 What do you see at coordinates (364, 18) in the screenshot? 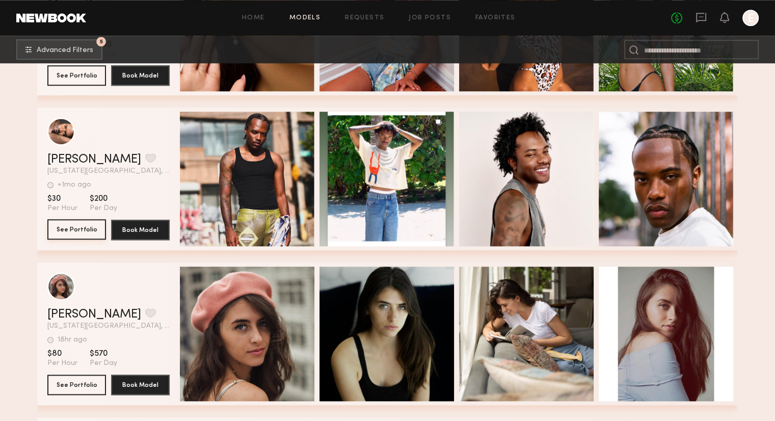
I see `a: Requests` at bounding box center [364, 18].